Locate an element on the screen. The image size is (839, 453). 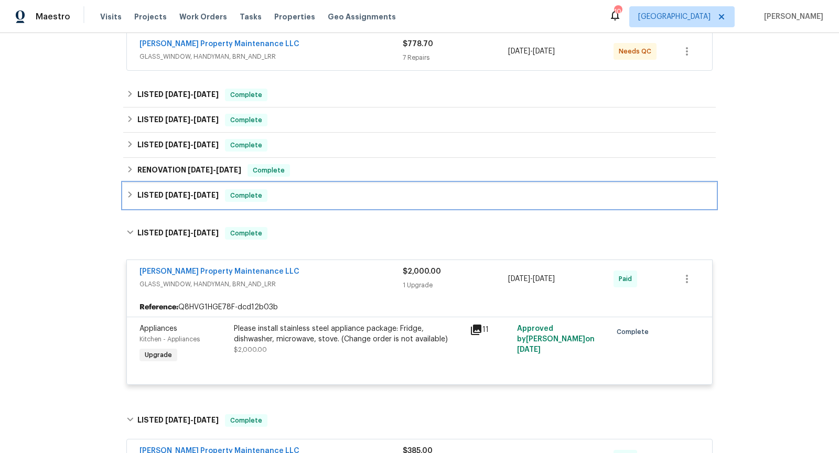
div: 7 Repairs is located at coordinates (455, 58).